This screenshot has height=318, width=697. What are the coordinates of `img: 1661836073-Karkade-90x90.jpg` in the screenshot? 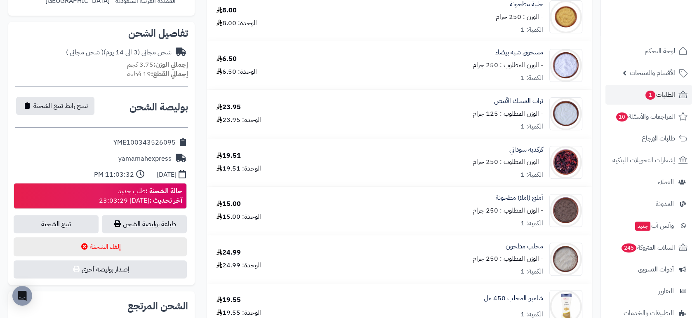 It's located at (566, 162).